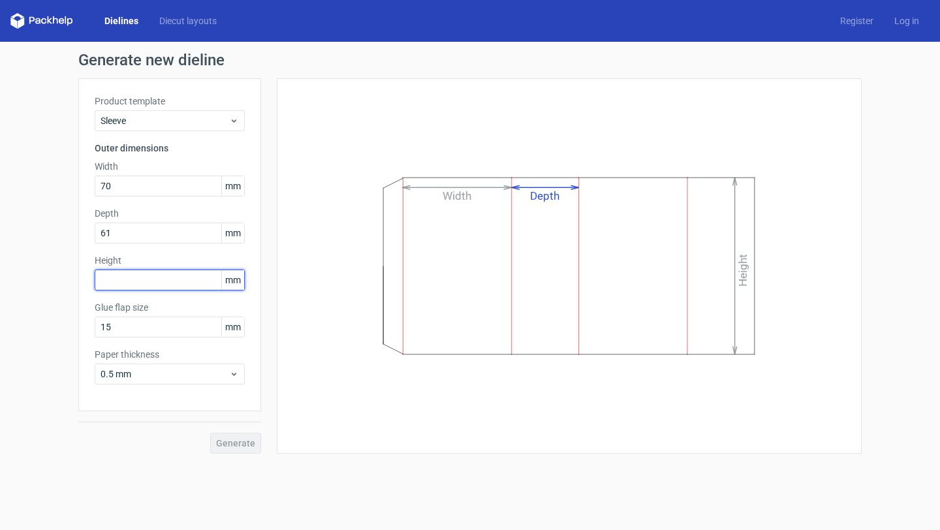 The height and width of the screenshot is (530, 940). I want to click on text: Depth, so click(545, 196).